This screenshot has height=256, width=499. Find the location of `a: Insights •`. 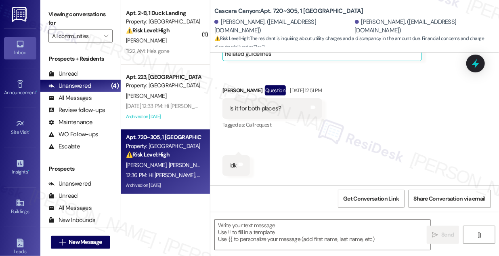

a: Insights • is located at coordinates (20, 167).